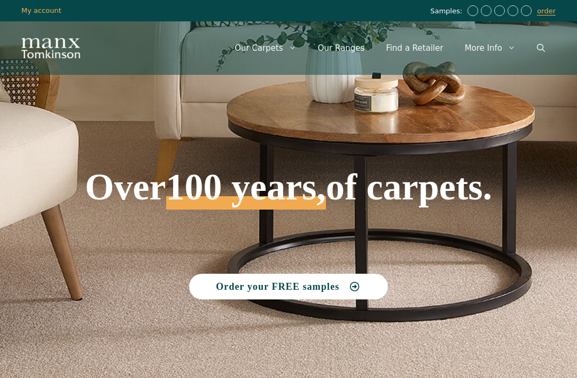  Describe the element at coordinates (341, 48) in the screenshot. I see `a: Our Ranges` at that location.